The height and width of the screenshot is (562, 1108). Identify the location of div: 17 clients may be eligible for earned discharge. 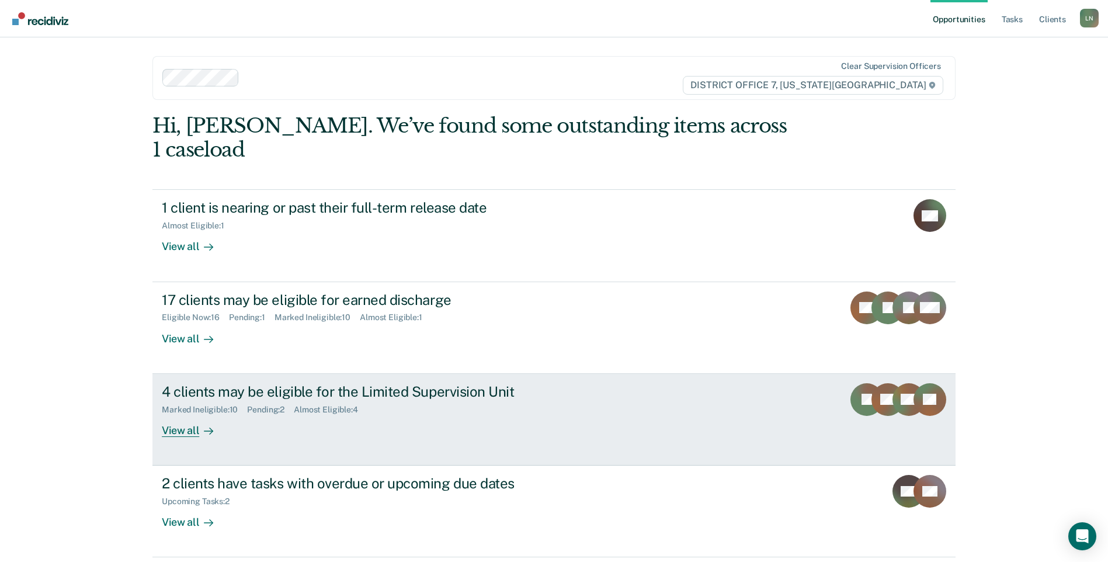
(367, 300).